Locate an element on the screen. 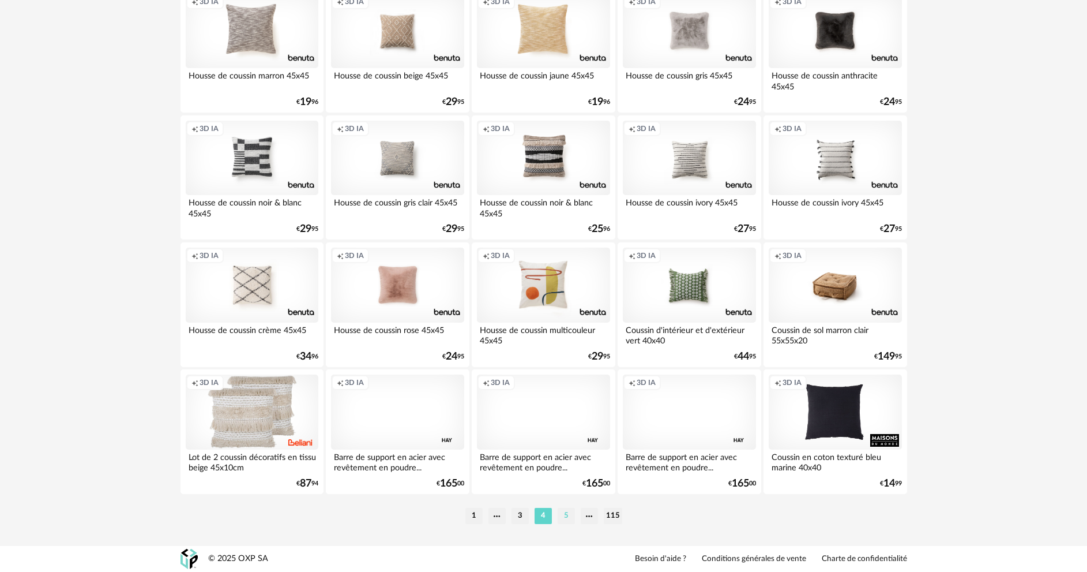 Image resolution: width=1087 pixels, height=572 pixels. span: 149 is located at coordinates (886, 356).